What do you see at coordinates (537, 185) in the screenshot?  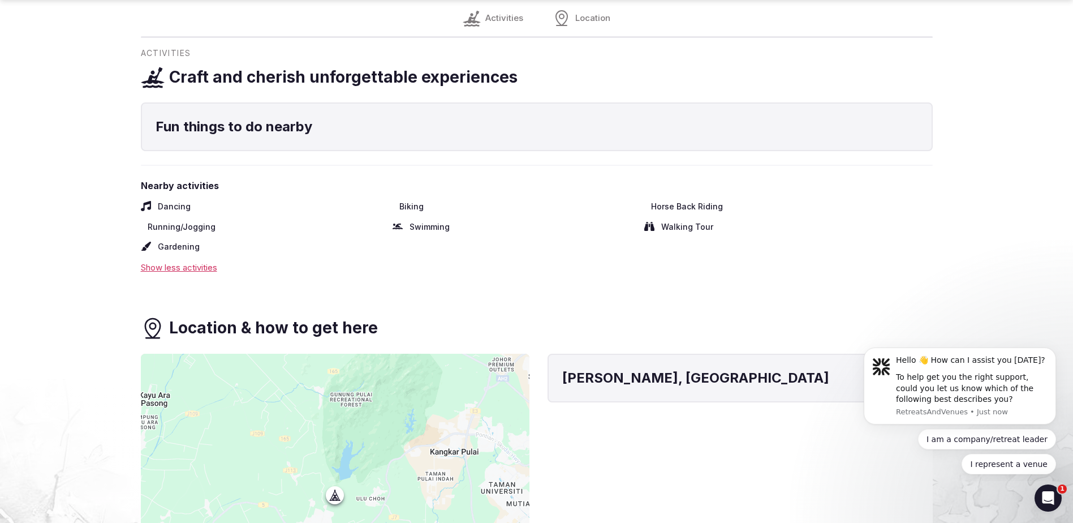 I see `span: Nearby activities` at bounding box center [537, 185].